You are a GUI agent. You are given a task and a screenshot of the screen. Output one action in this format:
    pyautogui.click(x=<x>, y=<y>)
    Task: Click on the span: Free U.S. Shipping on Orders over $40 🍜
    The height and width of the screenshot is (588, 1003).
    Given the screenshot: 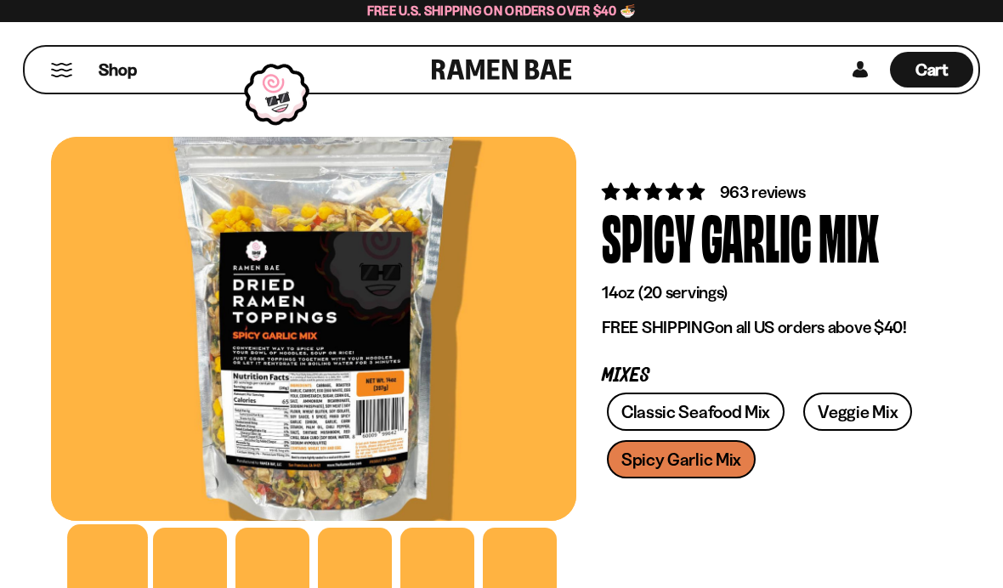 What is the action you would take?
    pyautogui.click(x=501, y=10)
    